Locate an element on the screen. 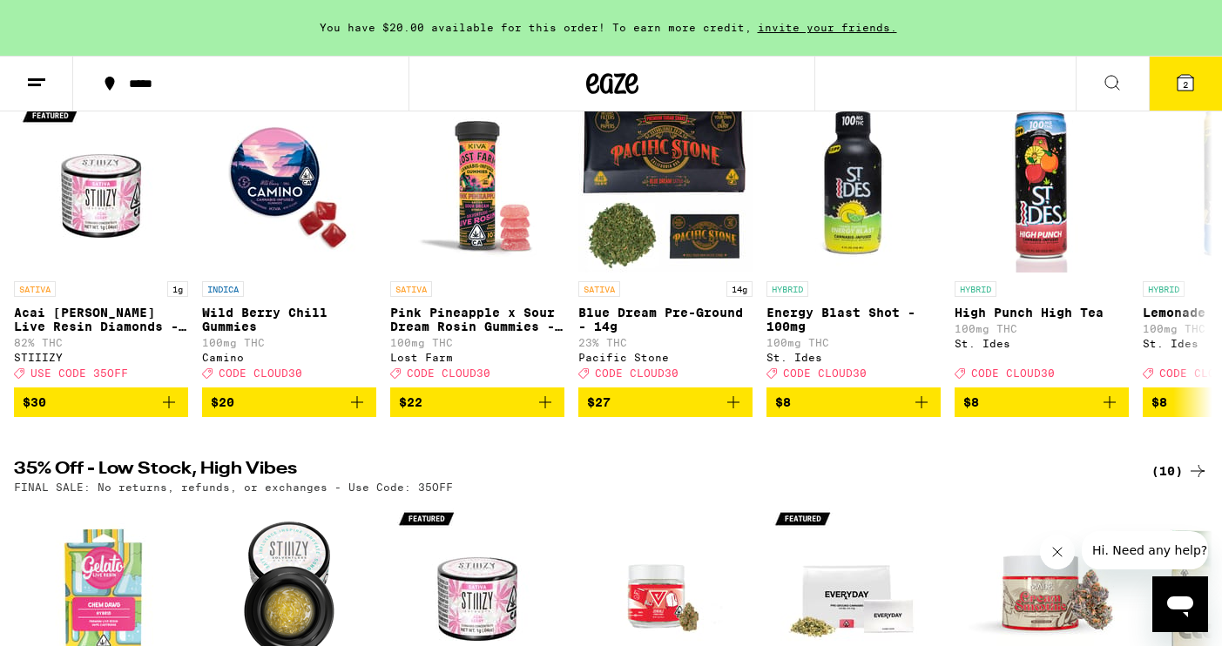  a: Open page for Pink Pineapple x Sour Dream Rosin Gummies - 100mg from Lost Farm is located at coordinates (477, 243).